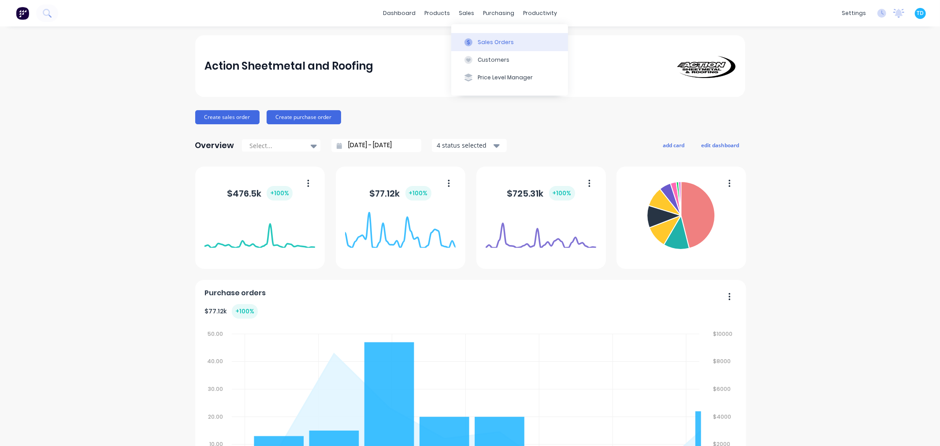 The height and width of the screenshot is (446, 940). I want to click on img: Action Sheetmetal and Roofing, so click(705, 66).